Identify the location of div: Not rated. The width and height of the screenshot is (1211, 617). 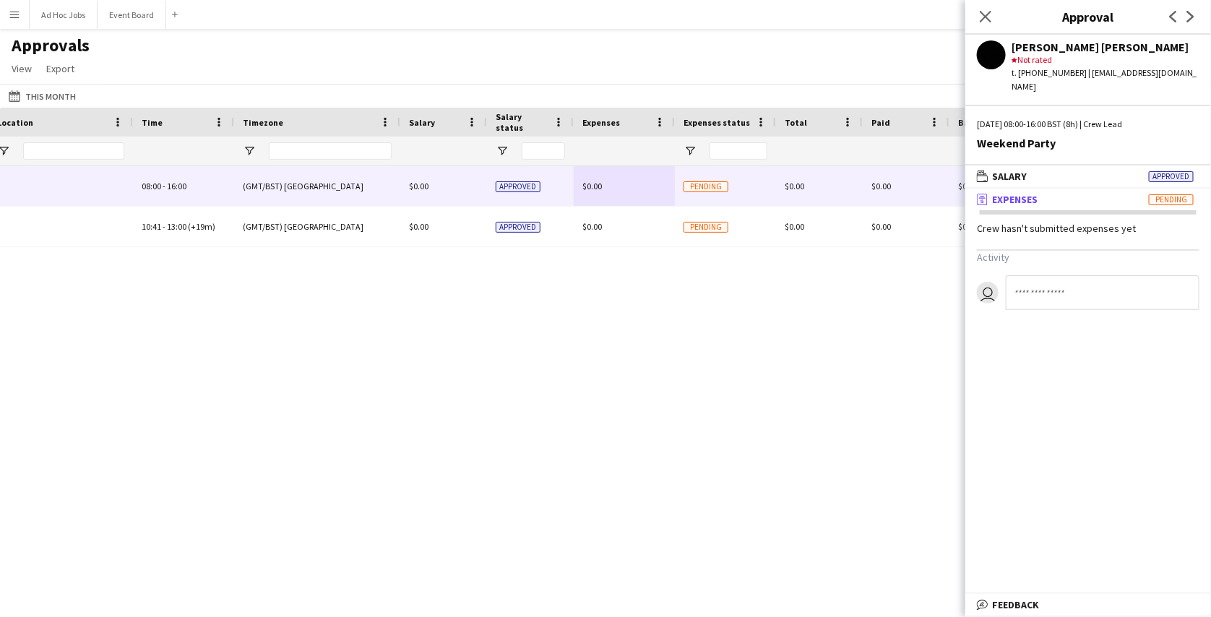
(1106, 60).